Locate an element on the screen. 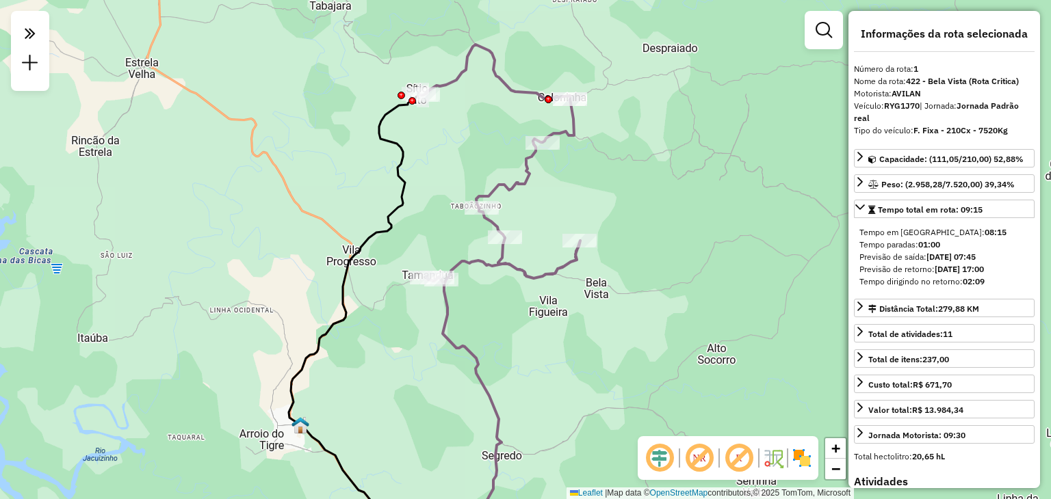 This screenshot has height=499, width=1051. a: Distância Total:279,88 KM is located at coordinates (944, 308).